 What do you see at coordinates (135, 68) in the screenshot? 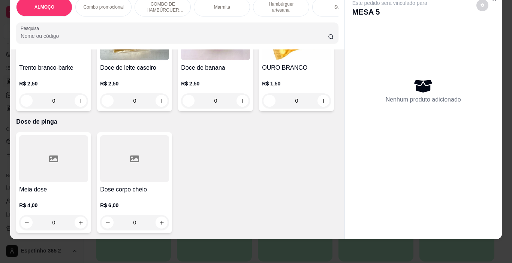
I see `h4: Doce de leite caseiro` at bounding box center [135, 68].